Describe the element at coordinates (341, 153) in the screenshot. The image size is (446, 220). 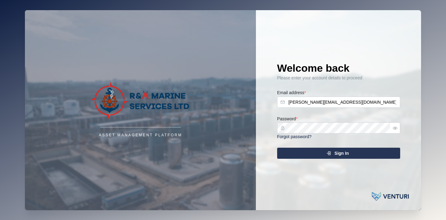
I see `span: Sign In` at that location.